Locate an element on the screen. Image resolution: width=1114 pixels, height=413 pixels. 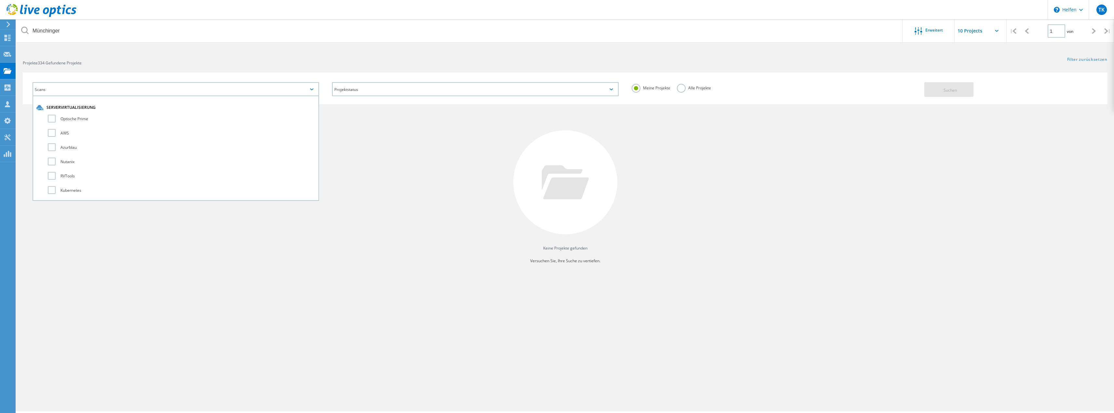
input: Projekte nach Namen, Verantwortlichem, ID, Unternehmen usw. suchen is located at coordinates (460, 31).